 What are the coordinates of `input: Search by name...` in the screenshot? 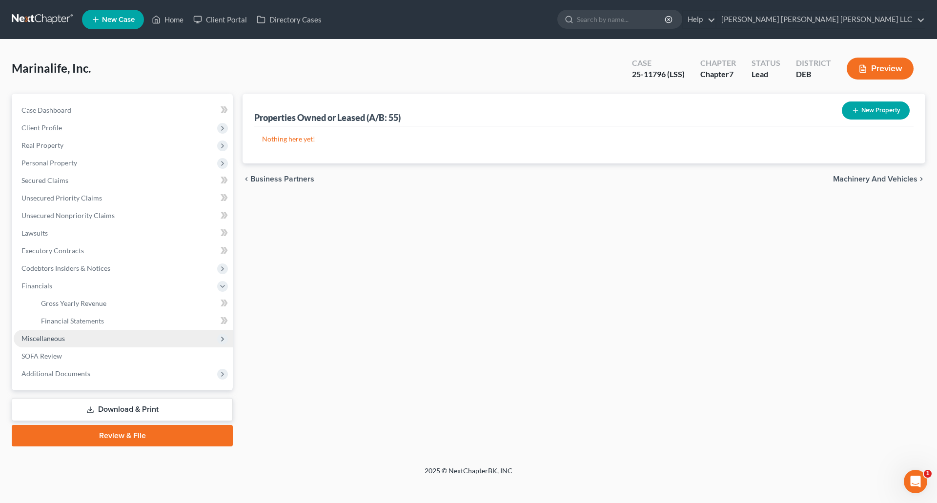 It's located at (621, 19).